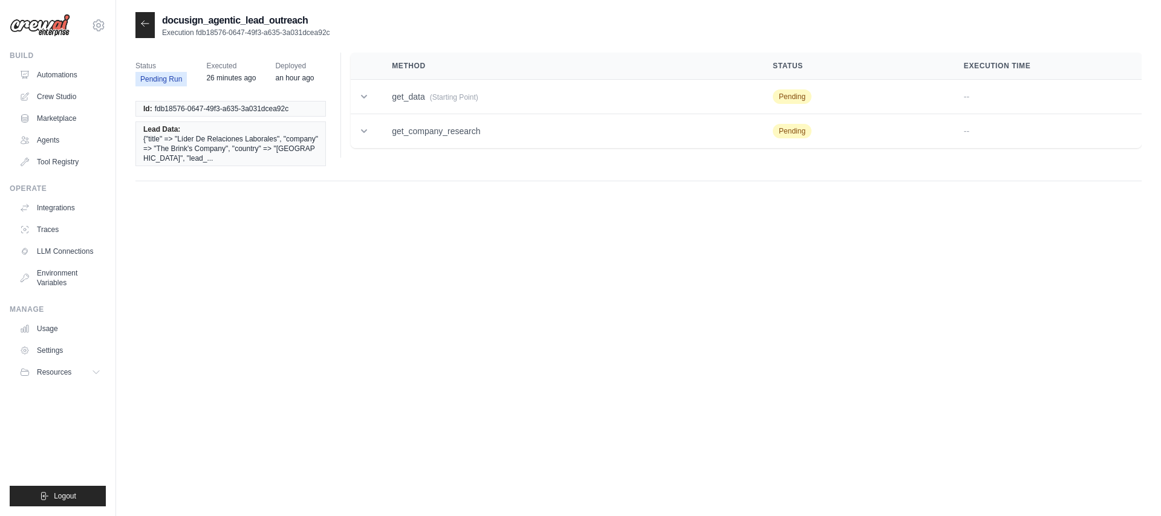 Image resolution: width=1161 pixels, height=516 pixels. Describe the element at coordinates (231, 78) in the screenshot. I see `time: August 21, 2025 at 12:04 CDT` at that location.